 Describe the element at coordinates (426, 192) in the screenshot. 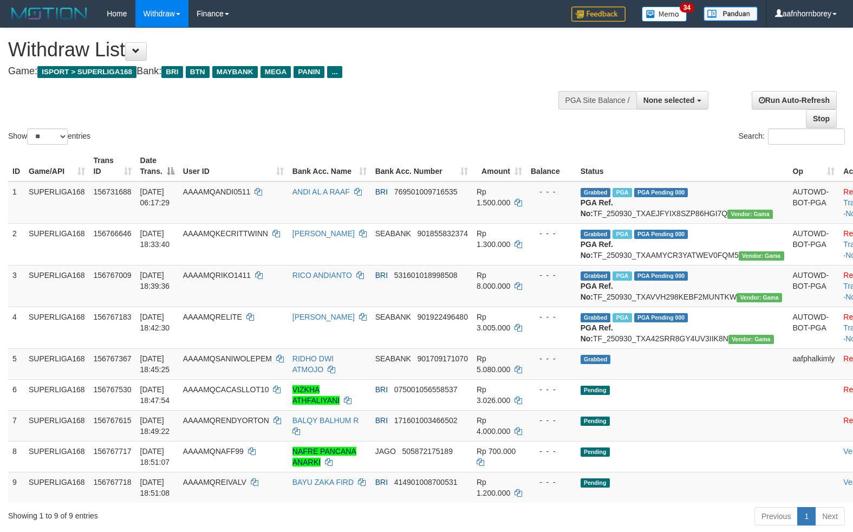

I see `span: Copy 769501009716535 to clipboard` at that location.